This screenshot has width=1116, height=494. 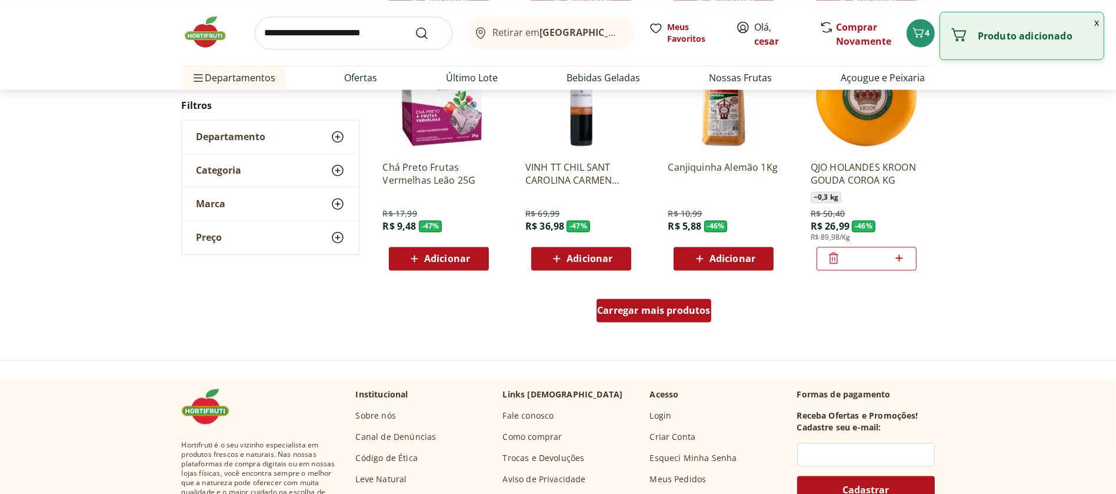 What do you see at coordinates (354, 33) in the screenshot?
I see `input: search` at bounding box center [354, 33].